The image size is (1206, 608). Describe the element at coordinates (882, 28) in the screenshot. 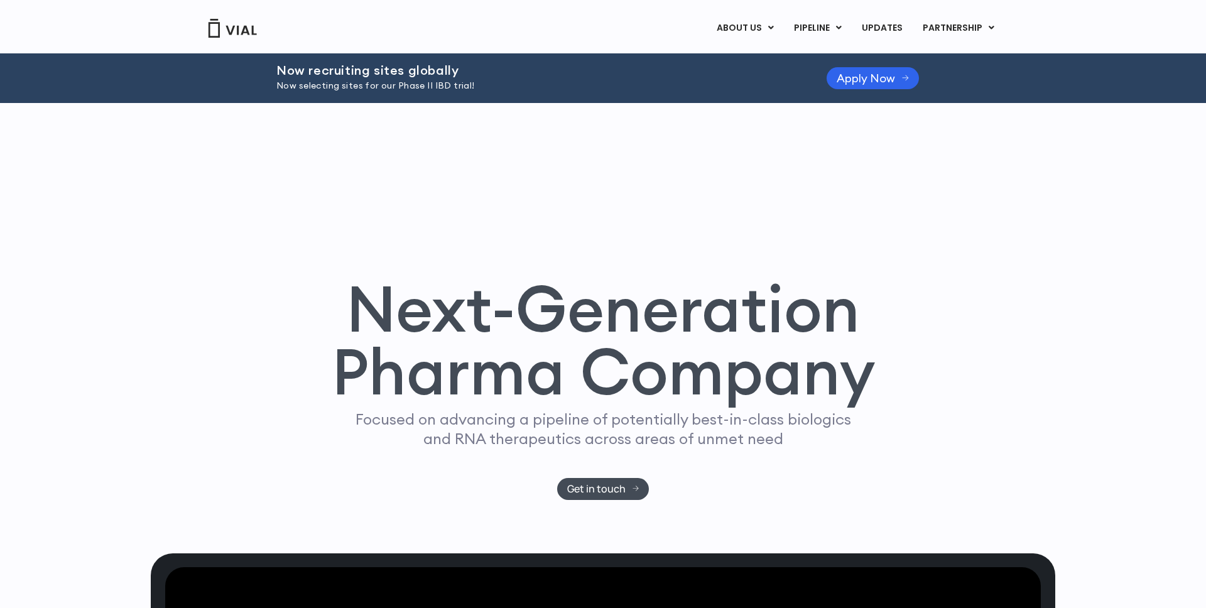

I see `a: UPDATES` at that location.